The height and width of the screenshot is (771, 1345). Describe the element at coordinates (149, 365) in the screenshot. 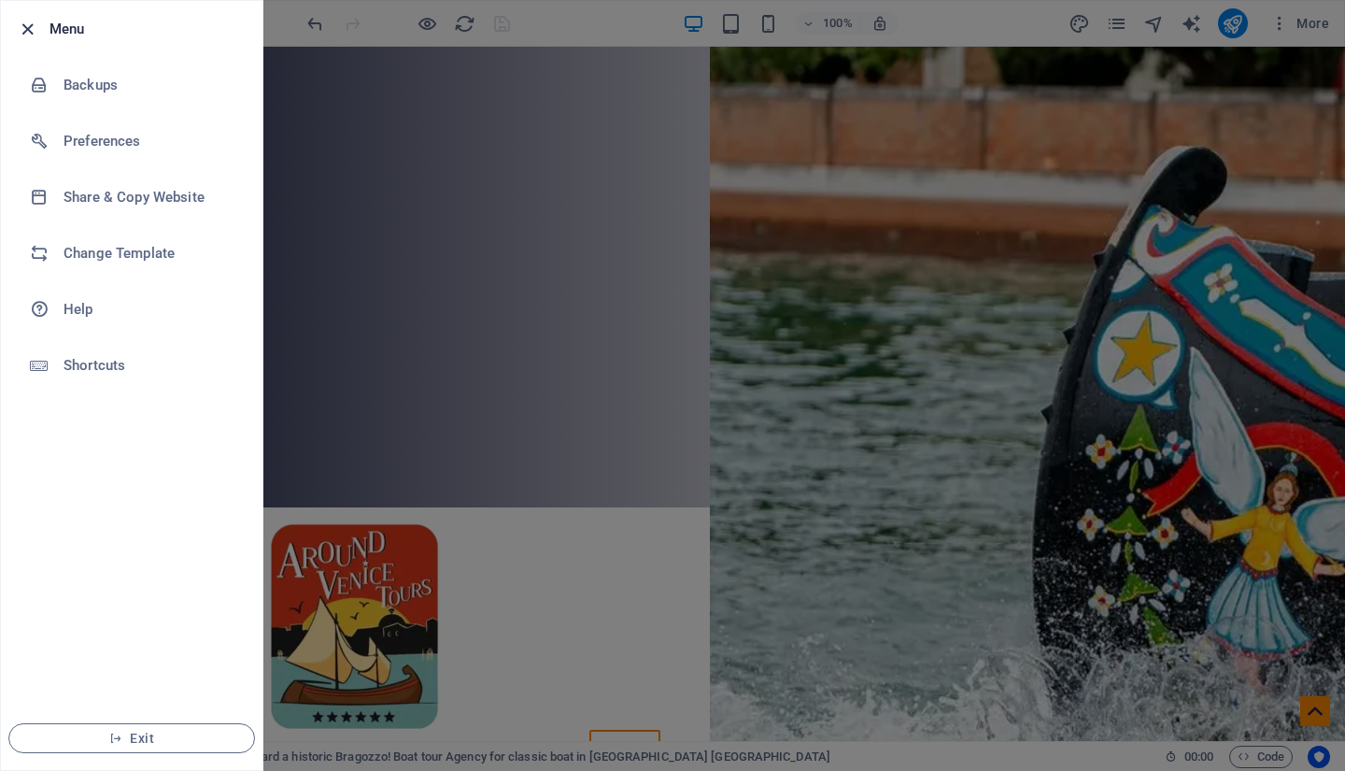

I see `h6: Shortcuts` at that location.